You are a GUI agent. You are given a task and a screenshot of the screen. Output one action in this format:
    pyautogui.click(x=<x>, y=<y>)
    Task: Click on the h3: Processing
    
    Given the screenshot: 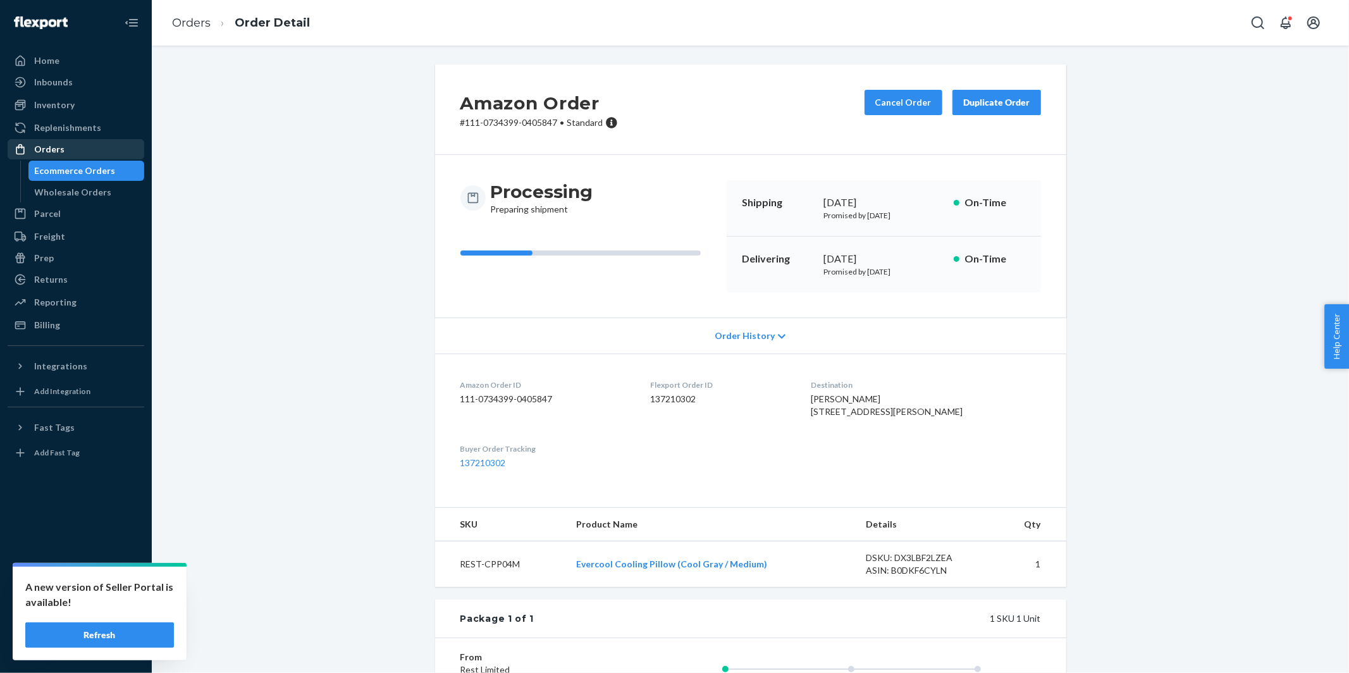 What is the action you would take?
    pyautogui.click(x=542, y=192)
    